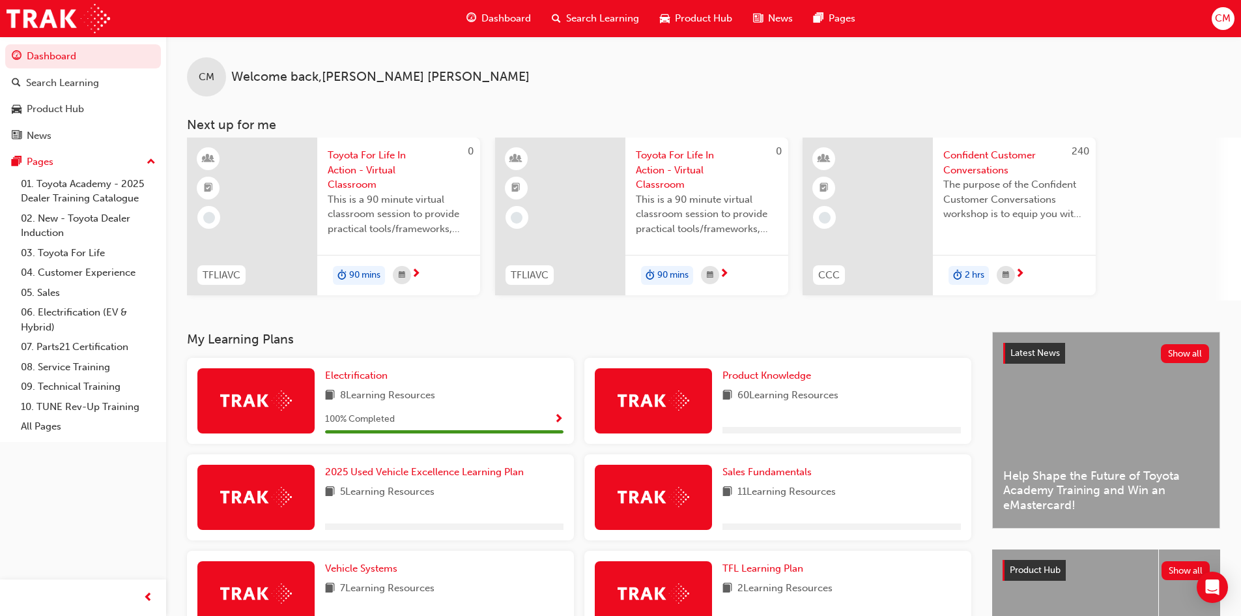 The image size is (1241, 616). I want to click on span: 100 % Completed, so click(360, 419).